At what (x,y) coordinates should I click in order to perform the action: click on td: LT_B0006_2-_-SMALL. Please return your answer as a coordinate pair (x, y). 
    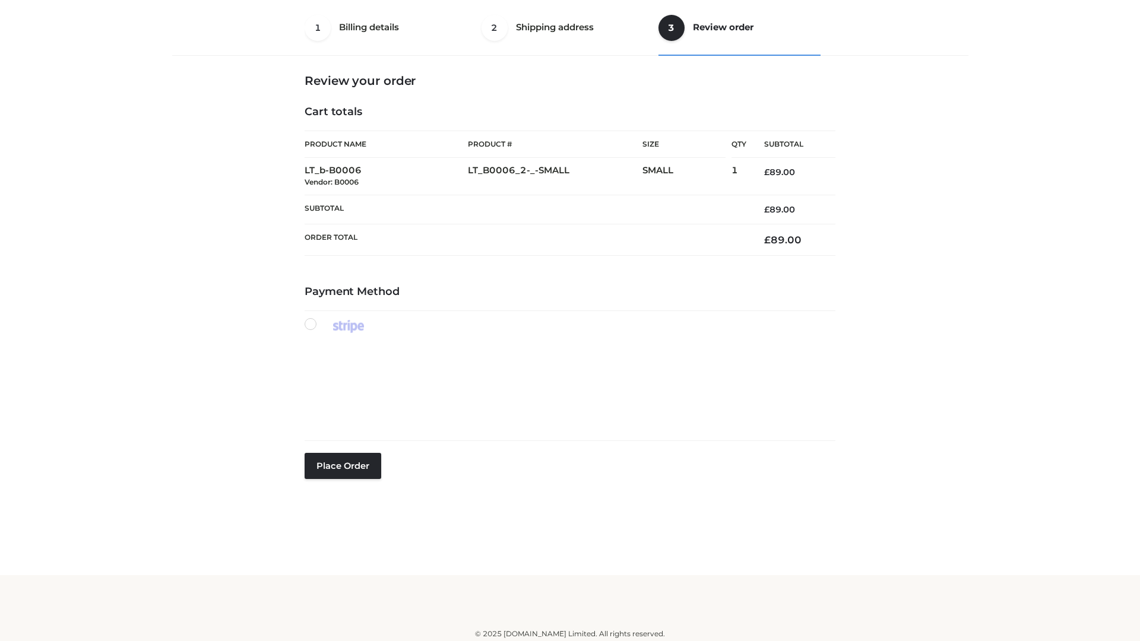
    Looking at the image, I should click on (555, 176).